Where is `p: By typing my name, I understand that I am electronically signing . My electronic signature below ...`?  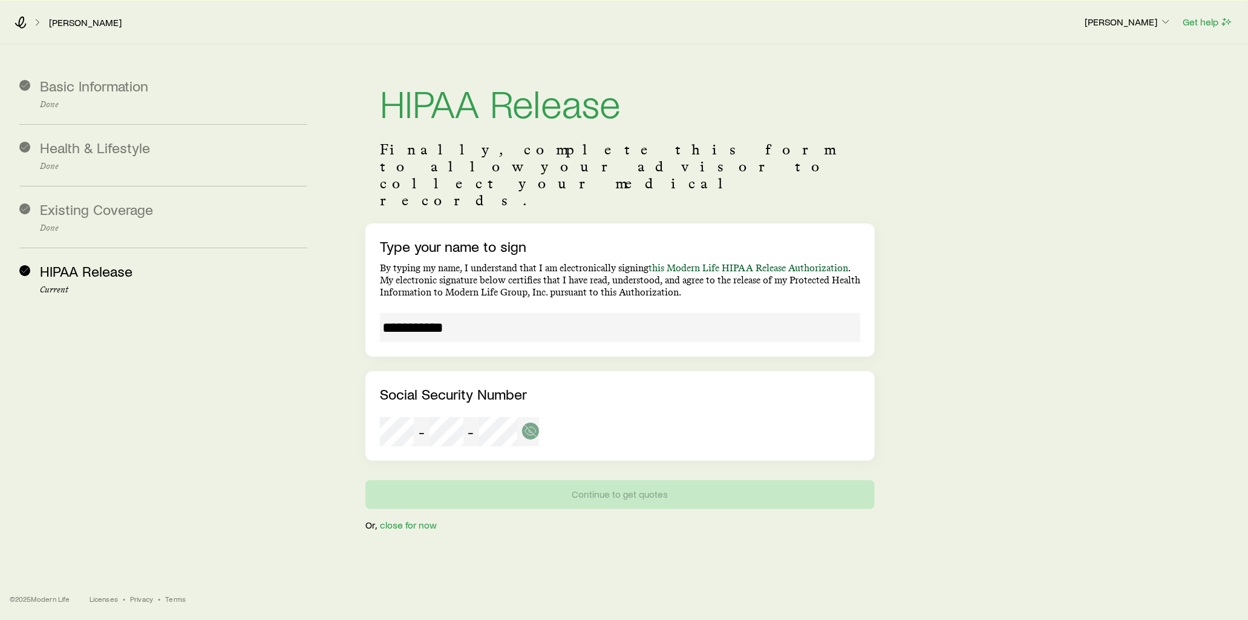 p: By typing my name, I understand that I am electronically signing . My electronic signature below ... is located at coordinates (620, 280).